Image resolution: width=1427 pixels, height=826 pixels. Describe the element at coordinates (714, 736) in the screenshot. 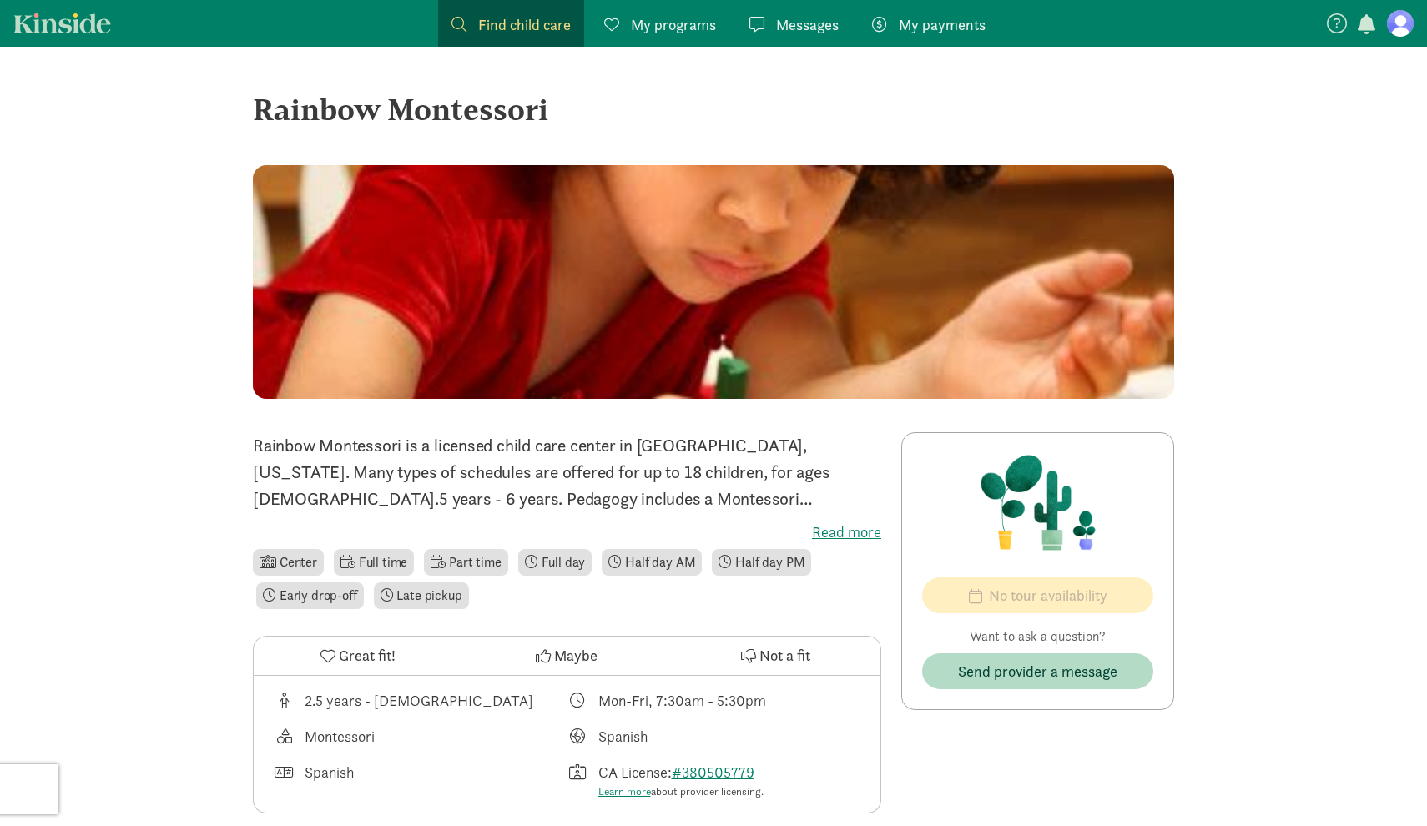

I see `div: Languages taught` at that location.